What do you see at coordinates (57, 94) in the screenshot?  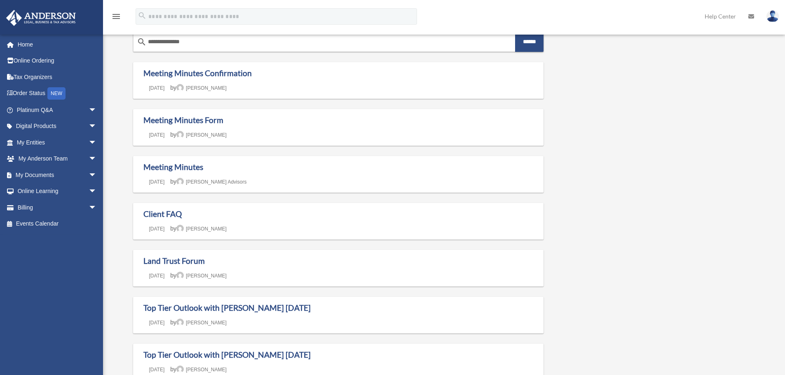 I see `a: Order StatusNEW` at bounding box center [57, 94].